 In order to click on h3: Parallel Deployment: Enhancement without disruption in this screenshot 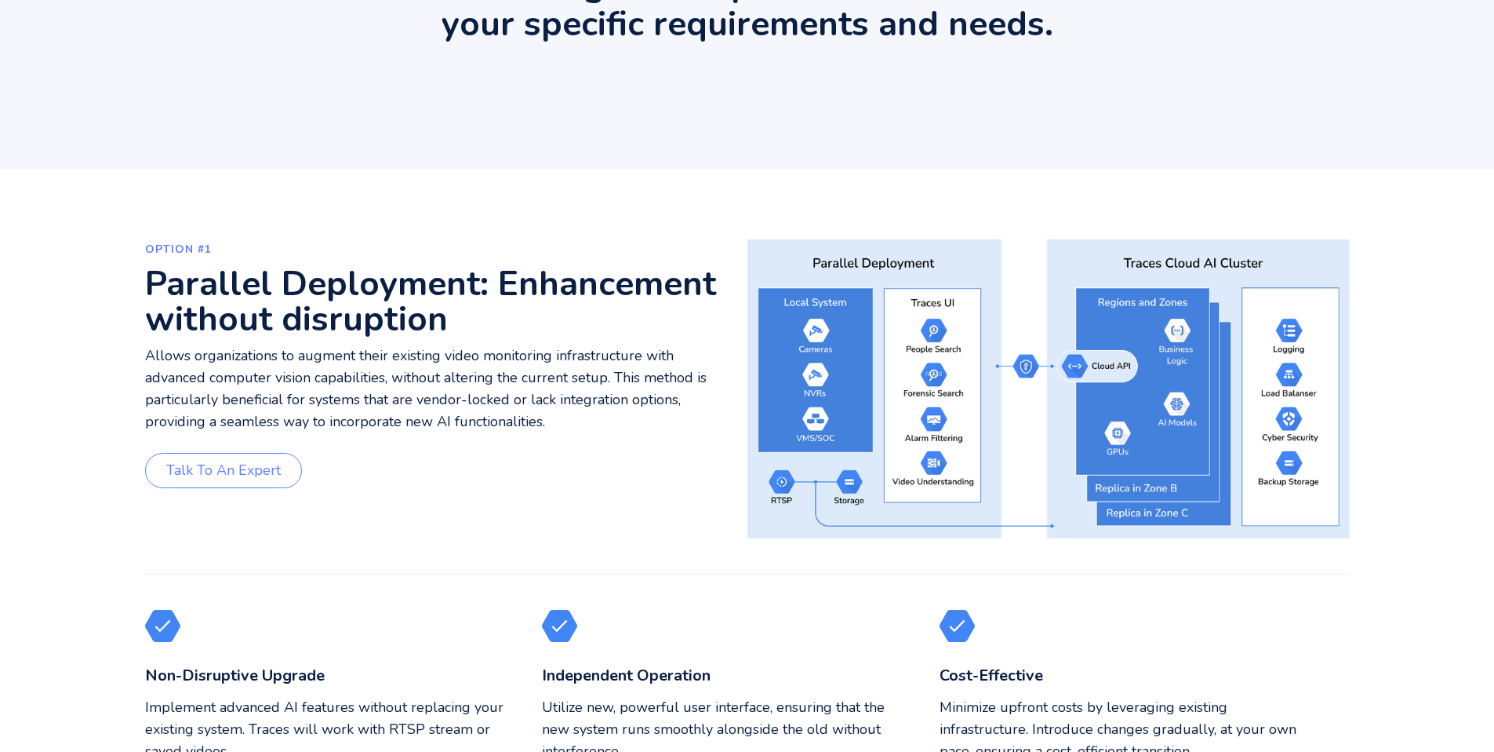, I will do `click(440, 302)`.